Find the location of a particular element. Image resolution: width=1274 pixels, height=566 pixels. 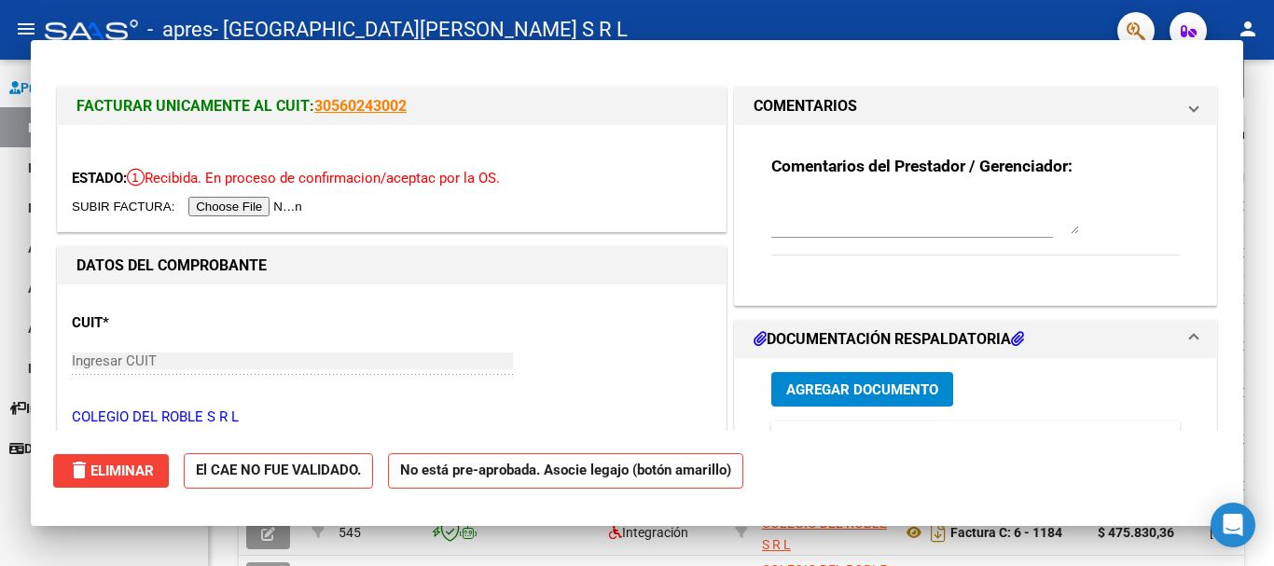

span: Recibida. En proceso de confirmacion/aceptac por la OS. is located at coordinates (313, 178).